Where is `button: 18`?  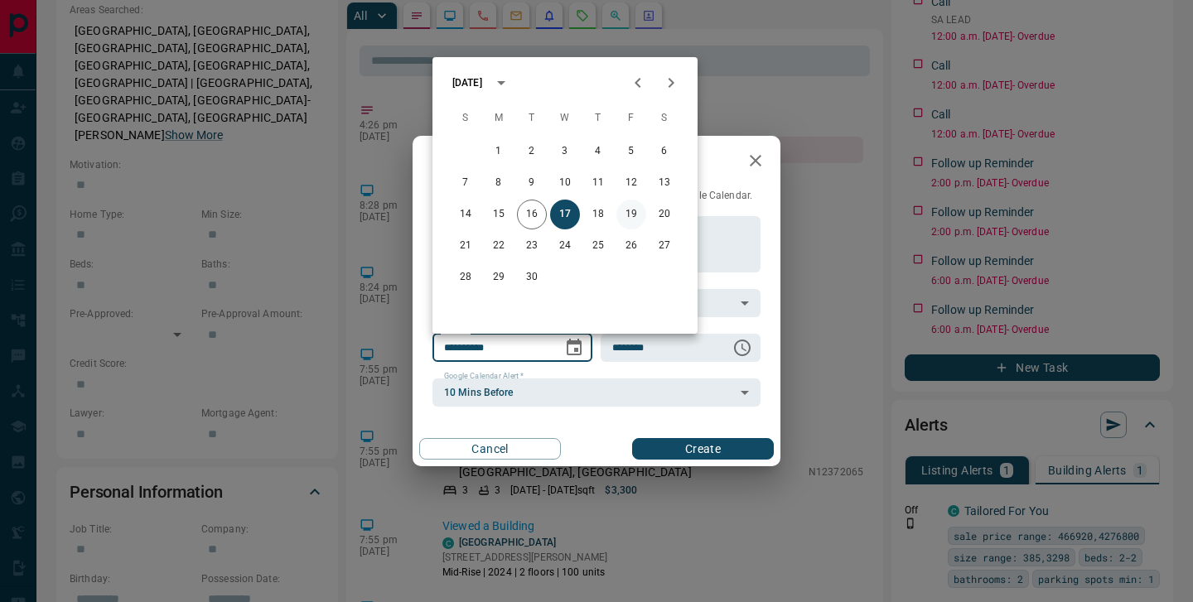
button: 18 is located at coordinates (598, 215).